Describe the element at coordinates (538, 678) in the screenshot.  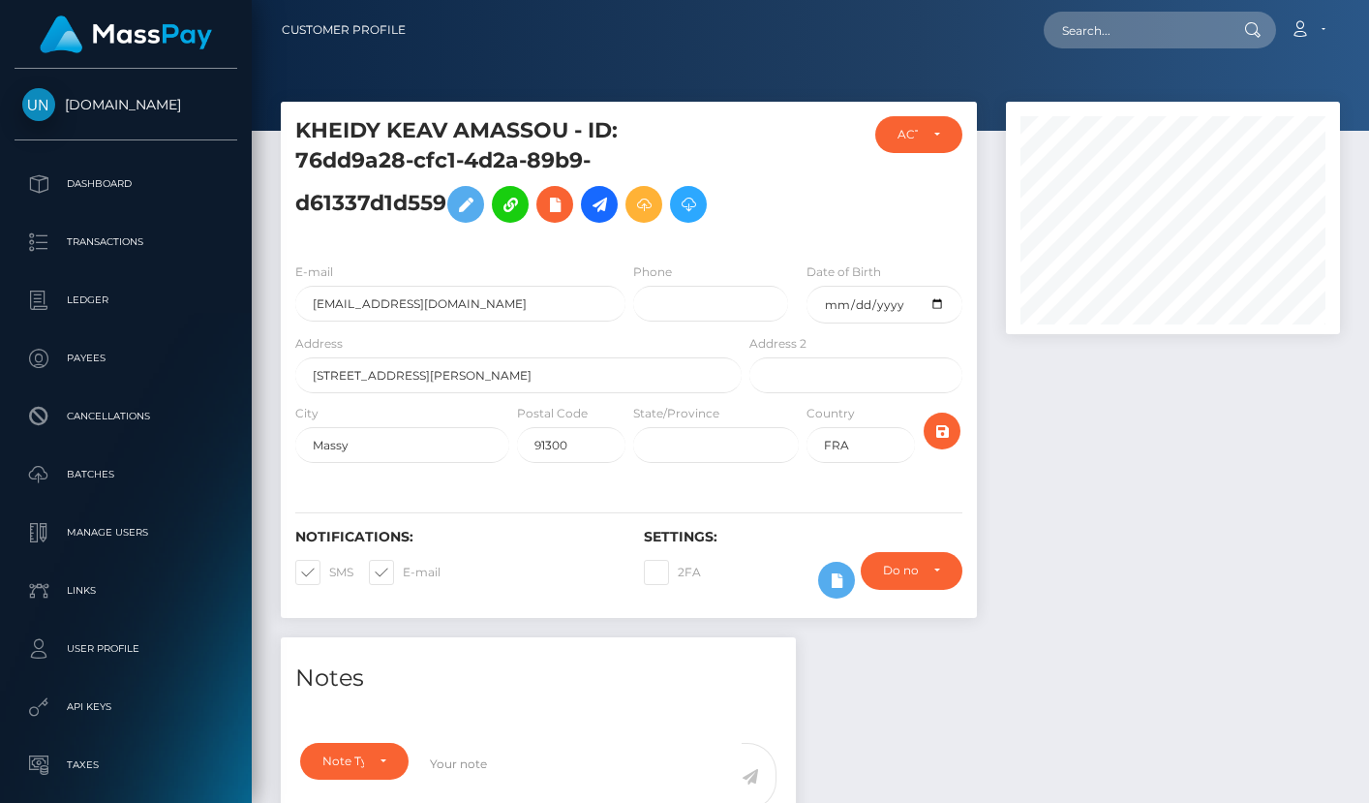
I see `h4: Notes` at that location.